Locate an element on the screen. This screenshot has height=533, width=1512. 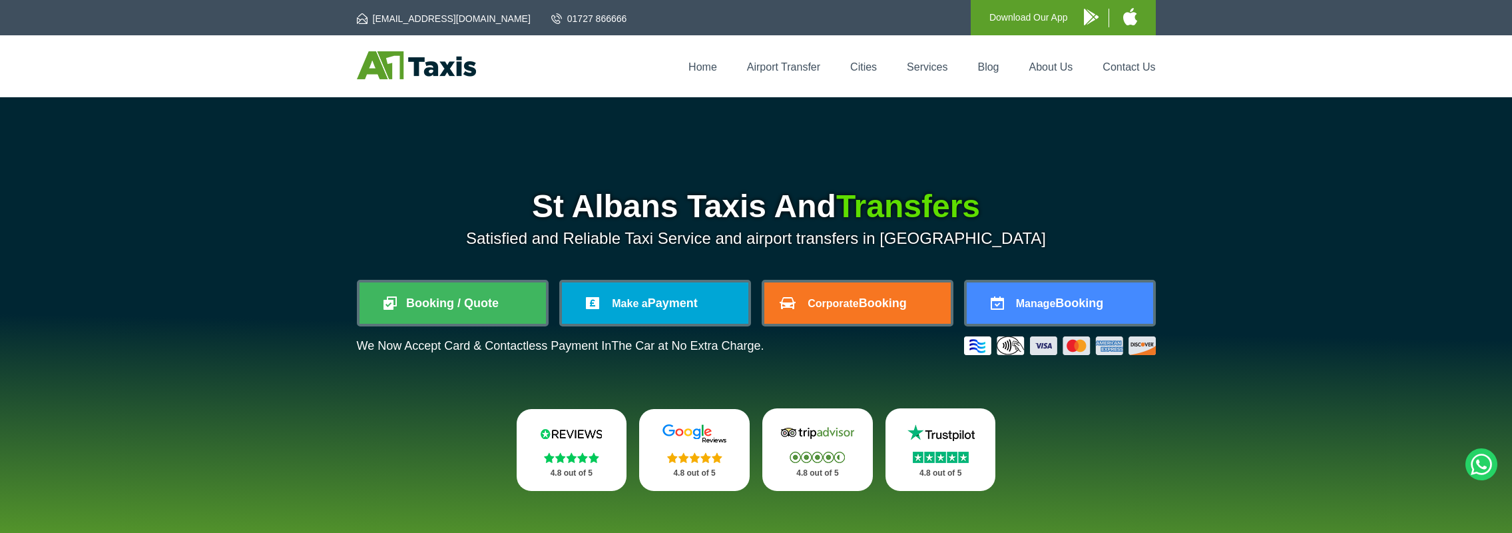
a: Make aPayment is located at coordinates (655, 303).